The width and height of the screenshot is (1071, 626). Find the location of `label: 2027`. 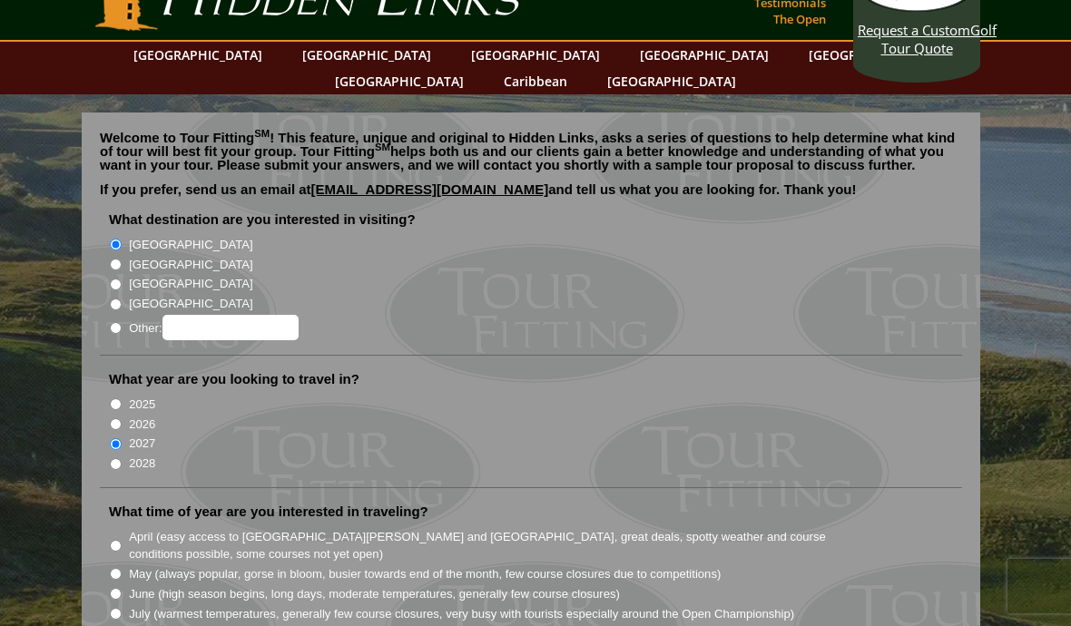

label: 2027 is located at coordinates (142, 444).